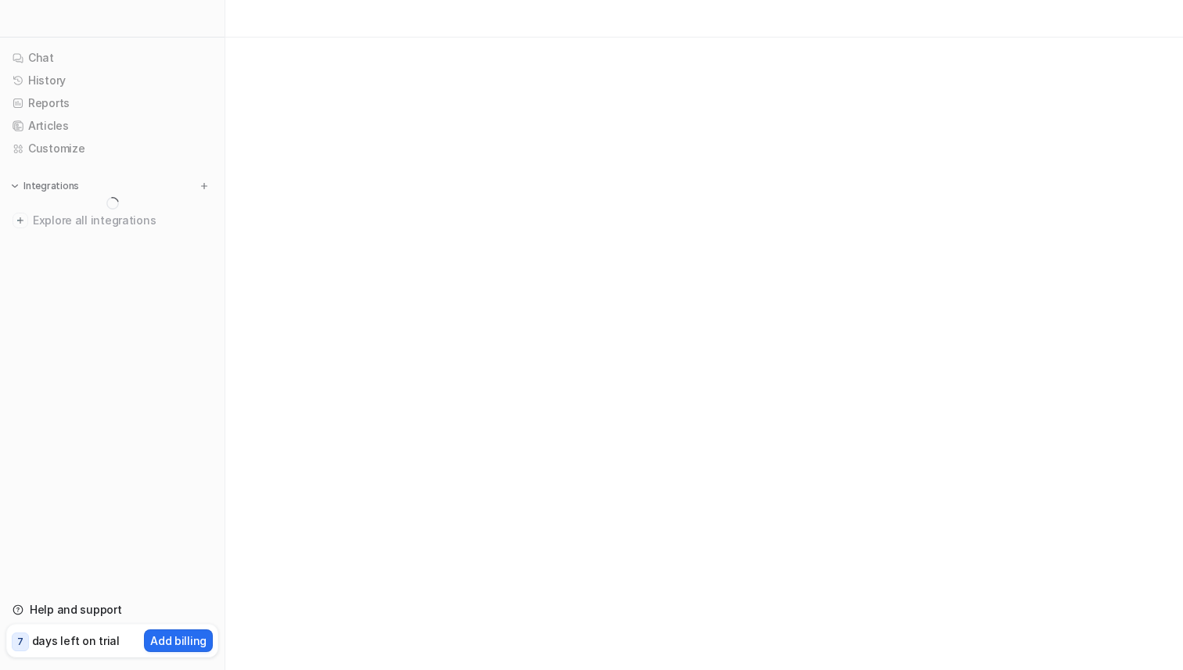 The image size is (1183, 670). Describe the element at coordinates (20, 221) in the screenshot. I see `img: explore all integrations` at that location.